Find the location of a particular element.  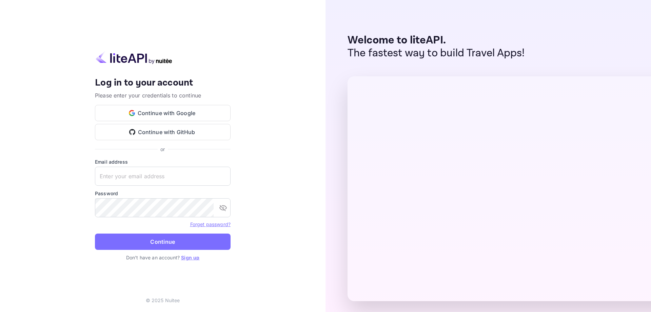

p: Don't have an account? is located at coordinates (163, 257).